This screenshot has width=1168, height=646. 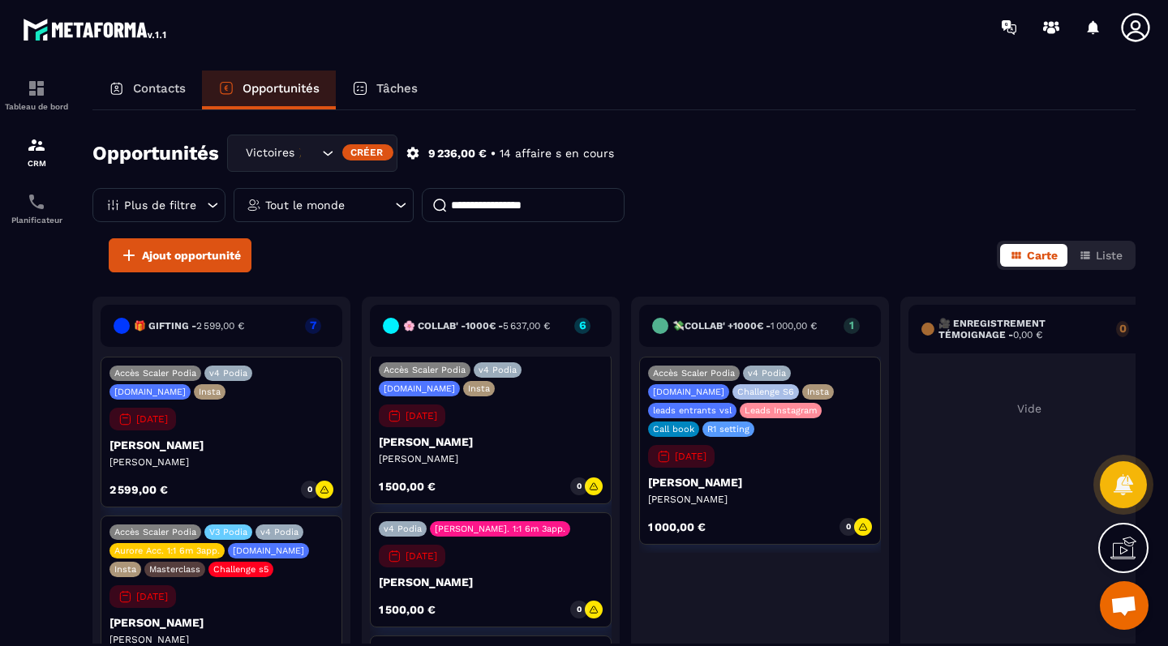 What do you see at coordinates (745, 326) in the screenshot?
I see `h6: 💸Collab' +1000€ -` at bounding box center [745, 326].